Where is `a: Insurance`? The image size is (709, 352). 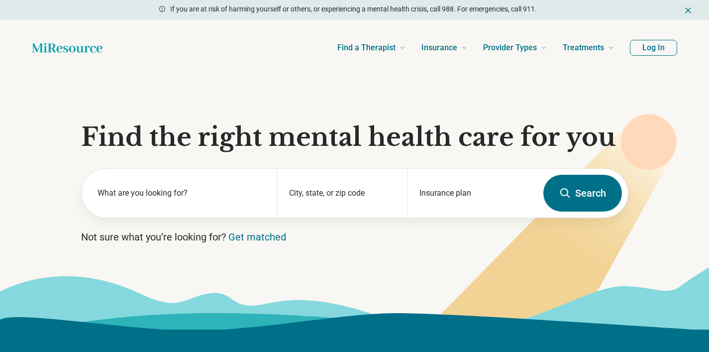 a: Insurance is located at coordinates (444, 48).